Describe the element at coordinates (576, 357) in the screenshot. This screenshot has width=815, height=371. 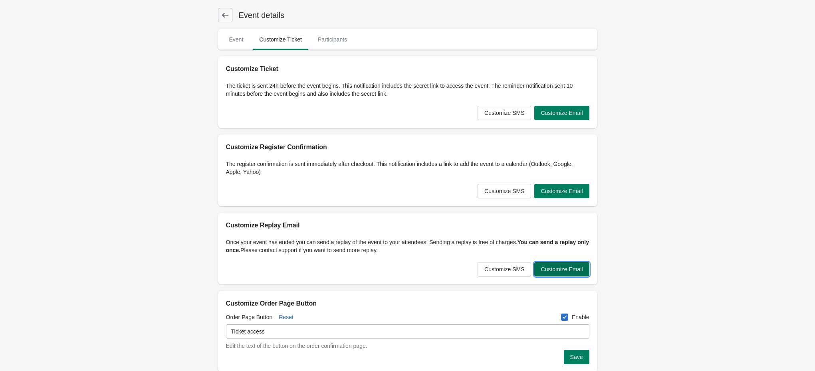
I see `span: Save` at that location.